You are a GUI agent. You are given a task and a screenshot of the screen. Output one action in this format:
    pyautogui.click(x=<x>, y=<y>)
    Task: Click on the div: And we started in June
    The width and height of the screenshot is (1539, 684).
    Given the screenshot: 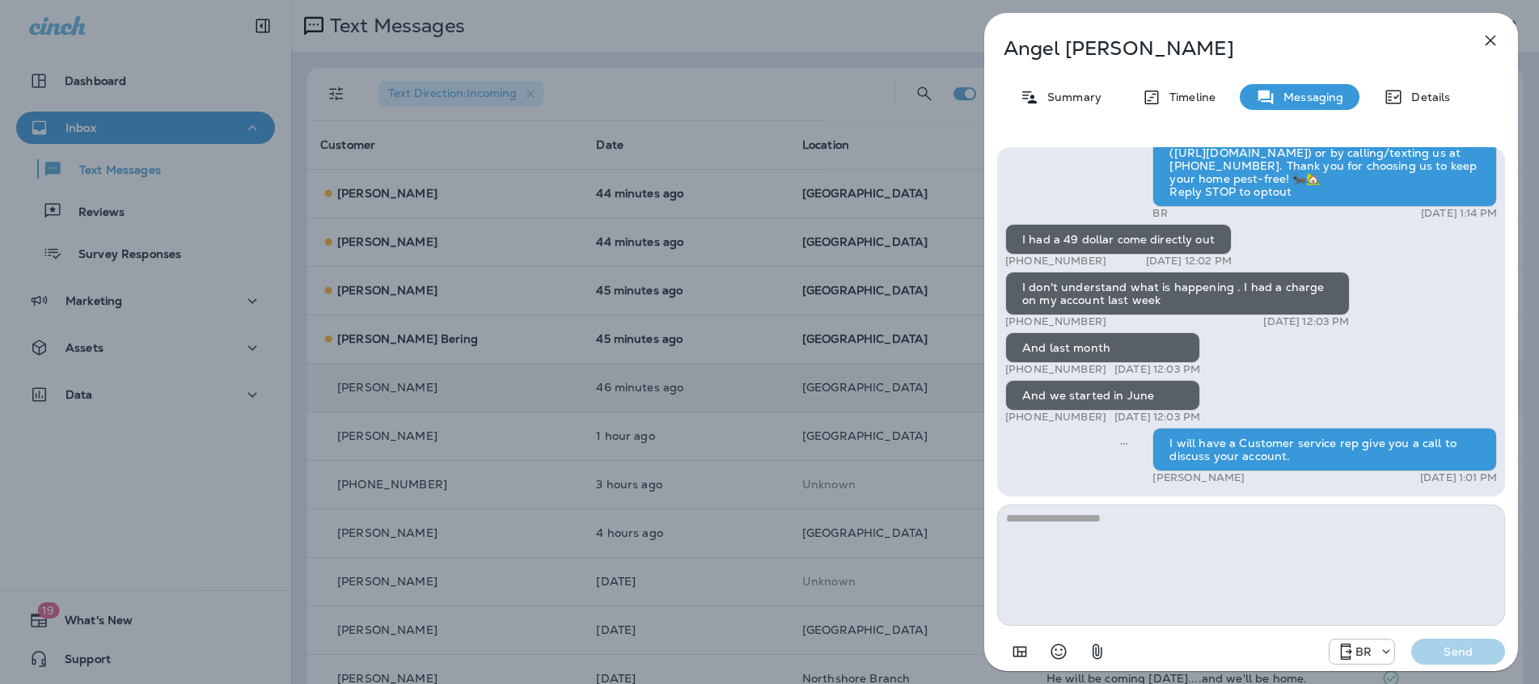 What is the action you would take?
    pyautogui.click(x=1102, y=396)
    